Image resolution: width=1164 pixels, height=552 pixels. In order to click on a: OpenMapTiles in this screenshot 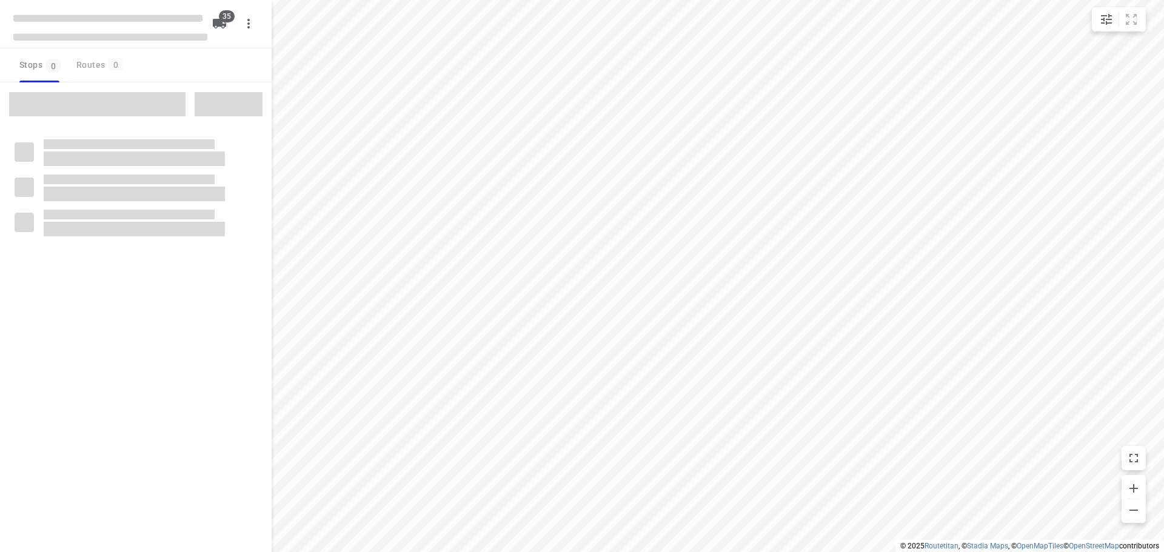, I will do `click(1040, 546)`.